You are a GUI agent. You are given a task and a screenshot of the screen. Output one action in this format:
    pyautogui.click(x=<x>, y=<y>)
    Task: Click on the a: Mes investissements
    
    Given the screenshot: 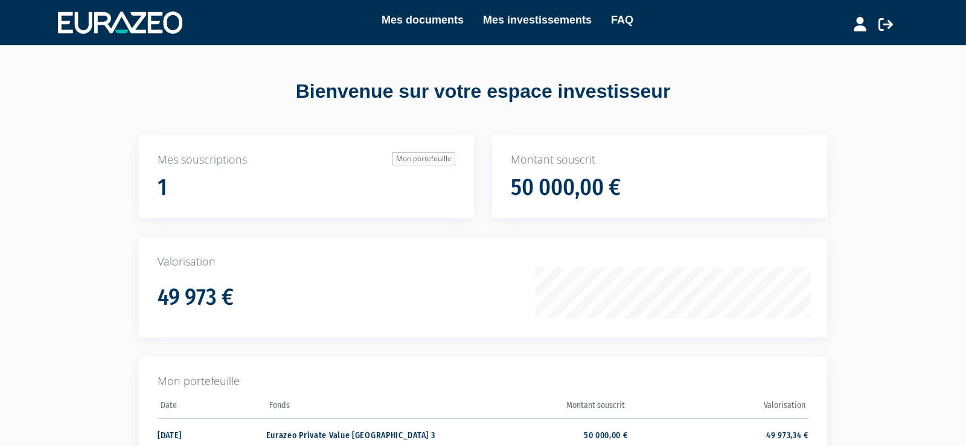 What is the action you would take?
    pyautogui.click(x=537, y=20)
    